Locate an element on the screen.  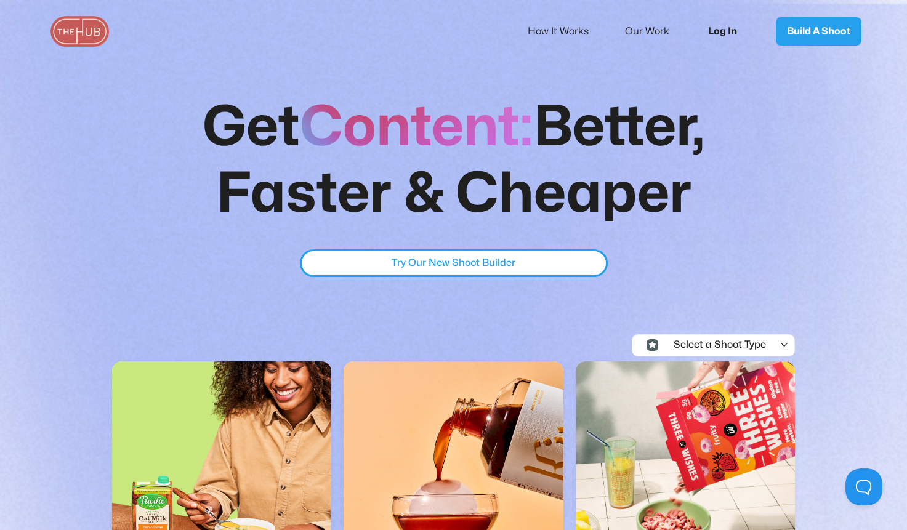
div: Select a Shoot Type is located at coordinates (714, 345).